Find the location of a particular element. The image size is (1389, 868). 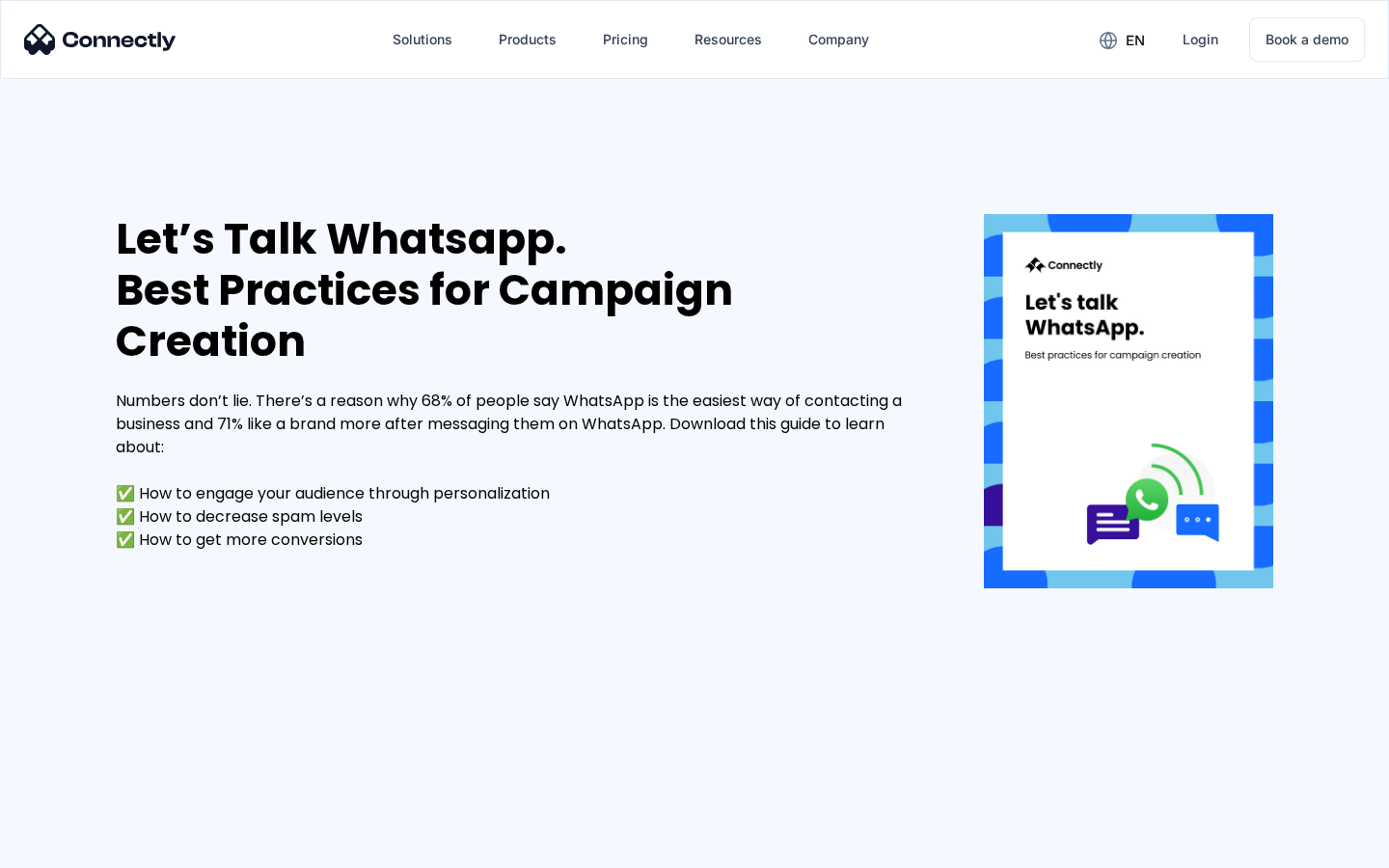

div: Login is located at coordinates (1200, 40).